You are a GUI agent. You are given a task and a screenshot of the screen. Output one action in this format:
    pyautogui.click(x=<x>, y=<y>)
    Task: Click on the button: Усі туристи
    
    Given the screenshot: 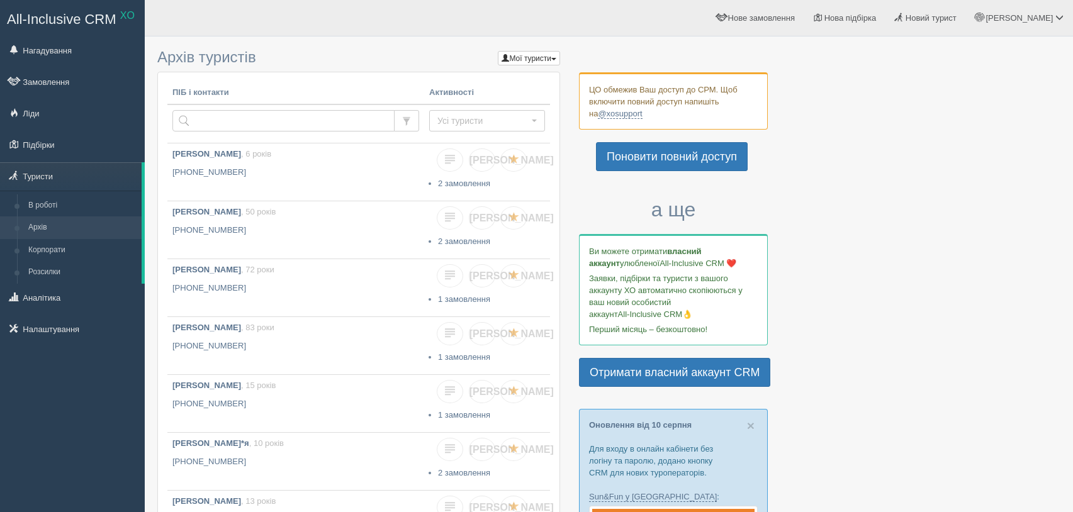 What is the action you would take?
    pyautogui.click(x=487, y=121)
    